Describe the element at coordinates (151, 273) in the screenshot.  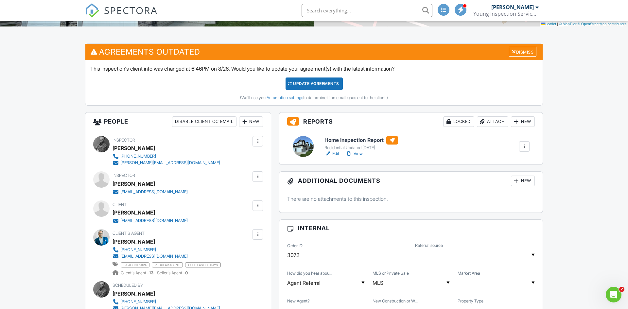
I see `strong: 13` at that location.